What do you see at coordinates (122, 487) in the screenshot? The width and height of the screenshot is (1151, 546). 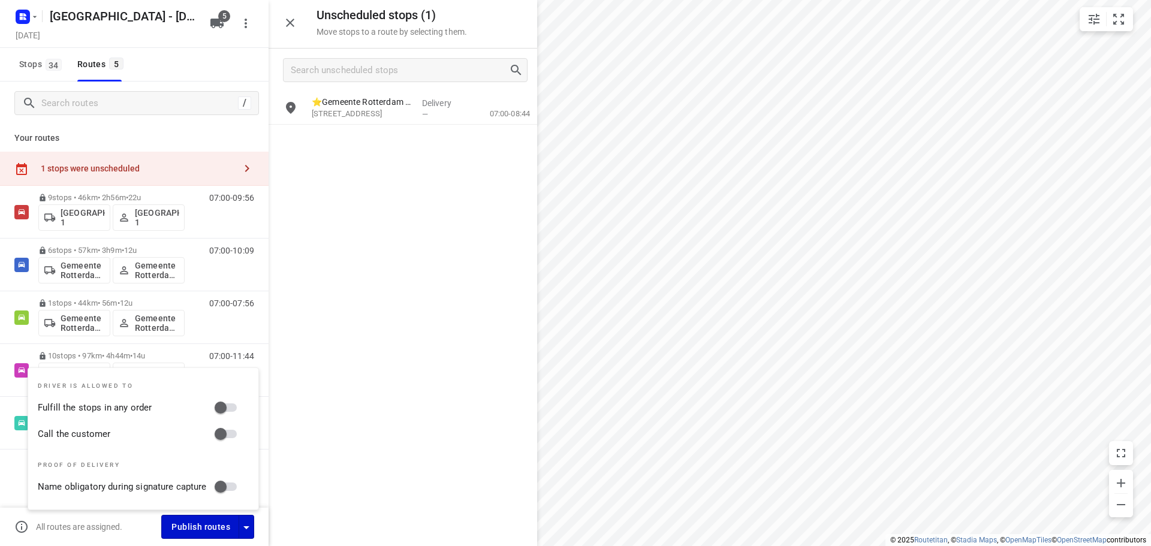 I see `label: Name obligatory during signature capture` at bounding box center [122, 487].